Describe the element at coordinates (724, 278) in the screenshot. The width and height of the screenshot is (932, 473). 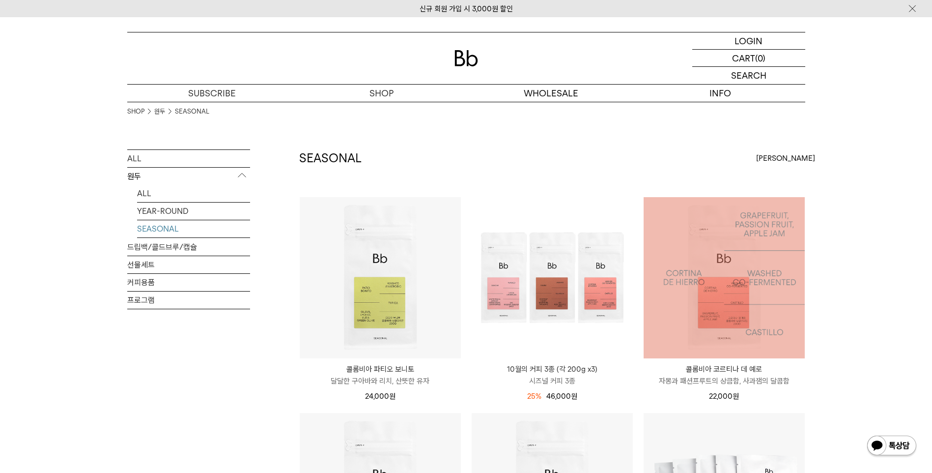
I see `img: 1000000483_add2_060.jpg` at that location.